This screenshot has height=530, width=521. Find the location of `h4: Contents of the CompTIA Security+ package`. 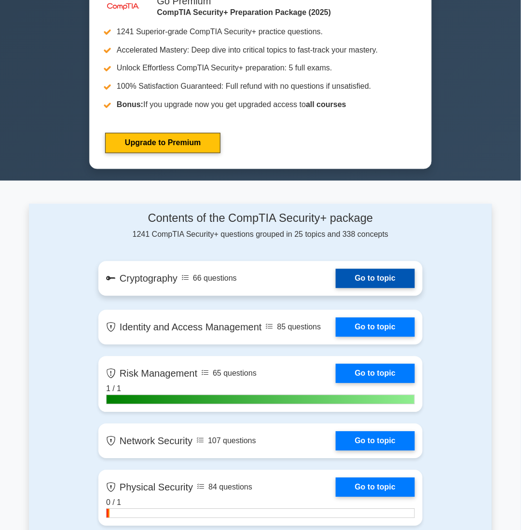

h4: Contents of the CompTIA Security+ package is located at coordinates (260, 218).